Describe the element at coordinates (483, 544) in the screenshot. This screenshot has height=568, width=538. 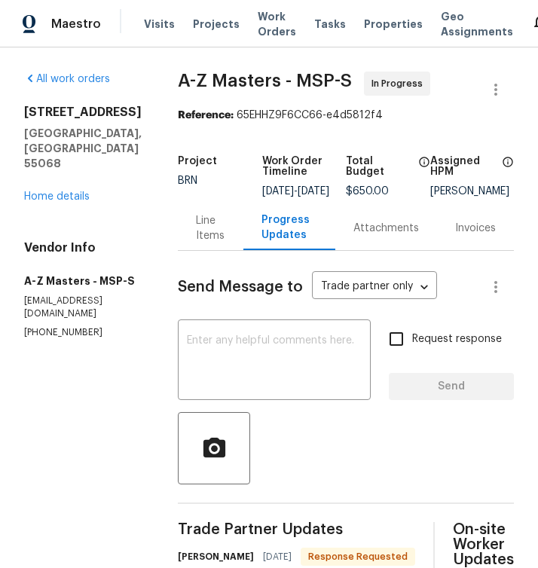
I see `span: On-site Worker Updates` at that location.